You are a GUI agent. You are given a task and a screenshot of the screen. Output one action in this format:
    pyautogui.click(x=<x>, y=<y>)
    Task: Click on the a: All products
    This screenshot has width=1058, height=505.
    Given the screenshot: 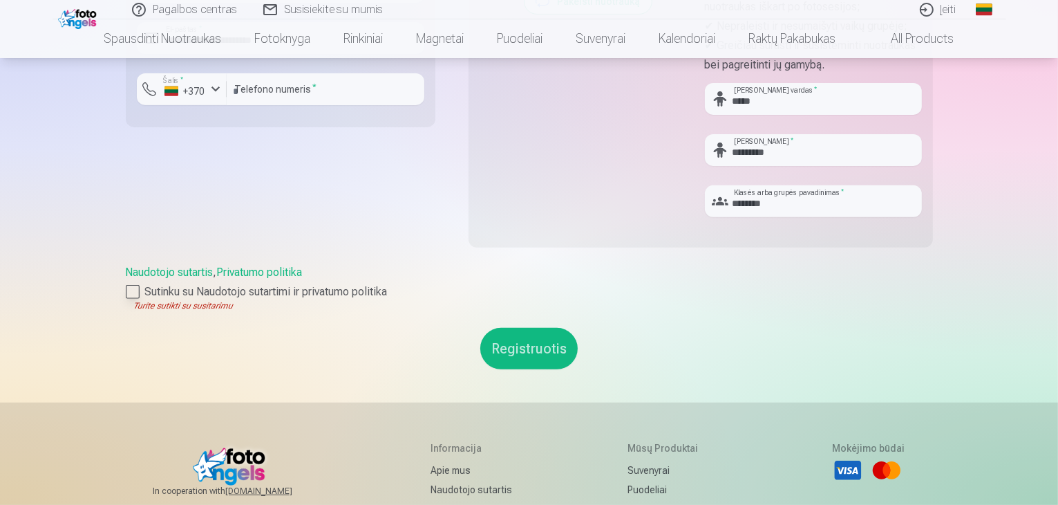 What is the action you would take?
    pyautogui.click(x=912, y=39)
    